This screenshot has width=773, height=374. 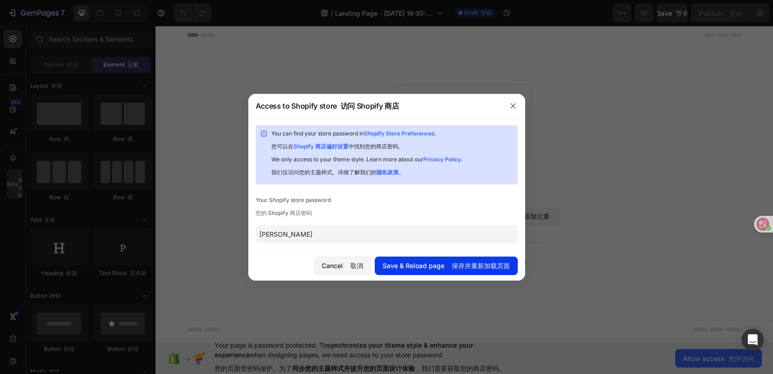 What do you see at coordinates (447, 265) in the screenshot?
I see `div: Save & Reload page` at bounding box center [447, 265].